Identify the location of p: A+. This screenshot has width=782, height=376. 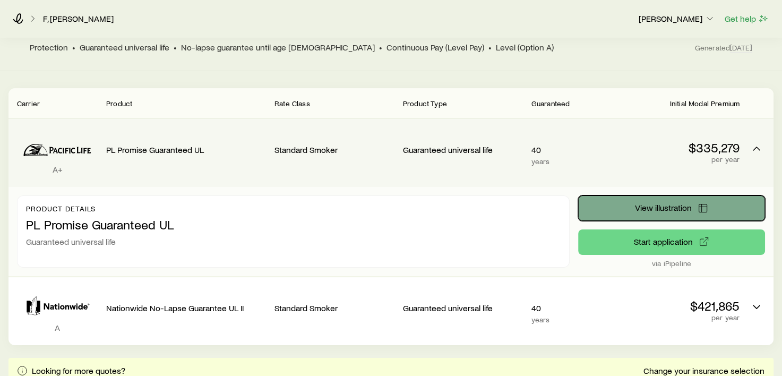
(57, 169).